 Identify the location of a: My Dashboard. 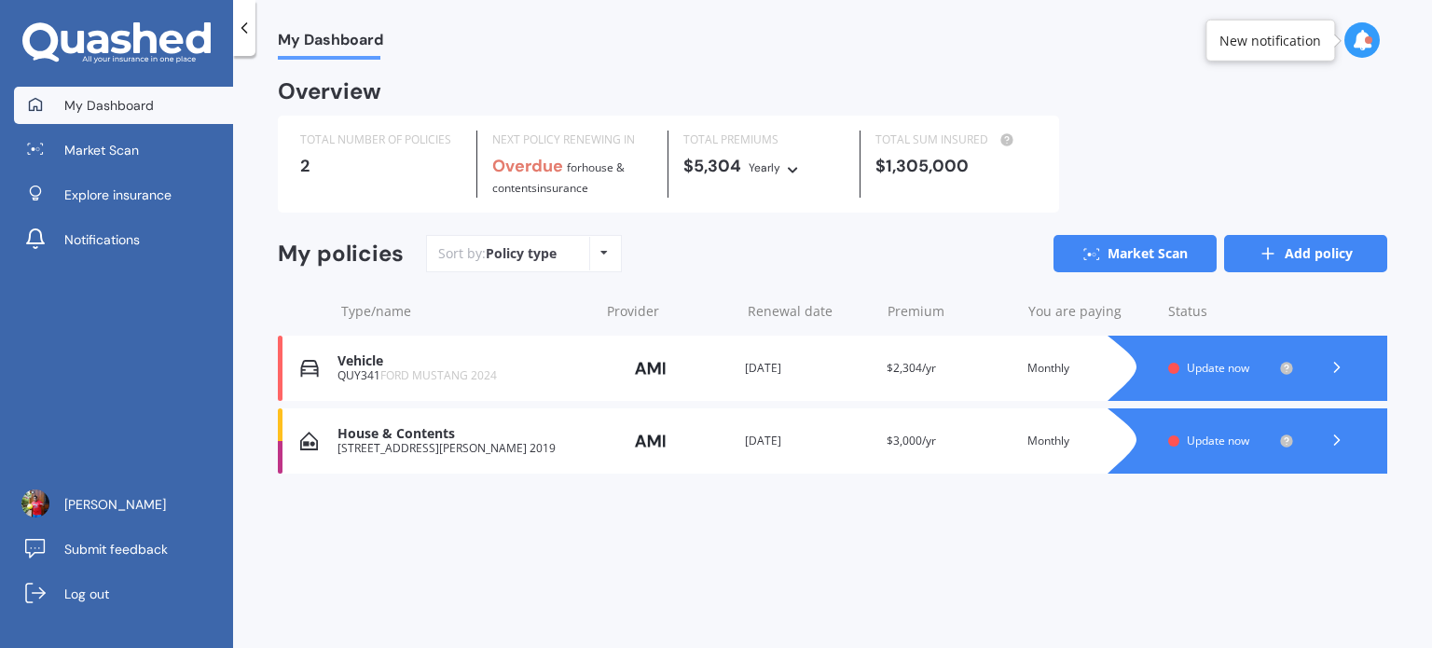
(123, 105).